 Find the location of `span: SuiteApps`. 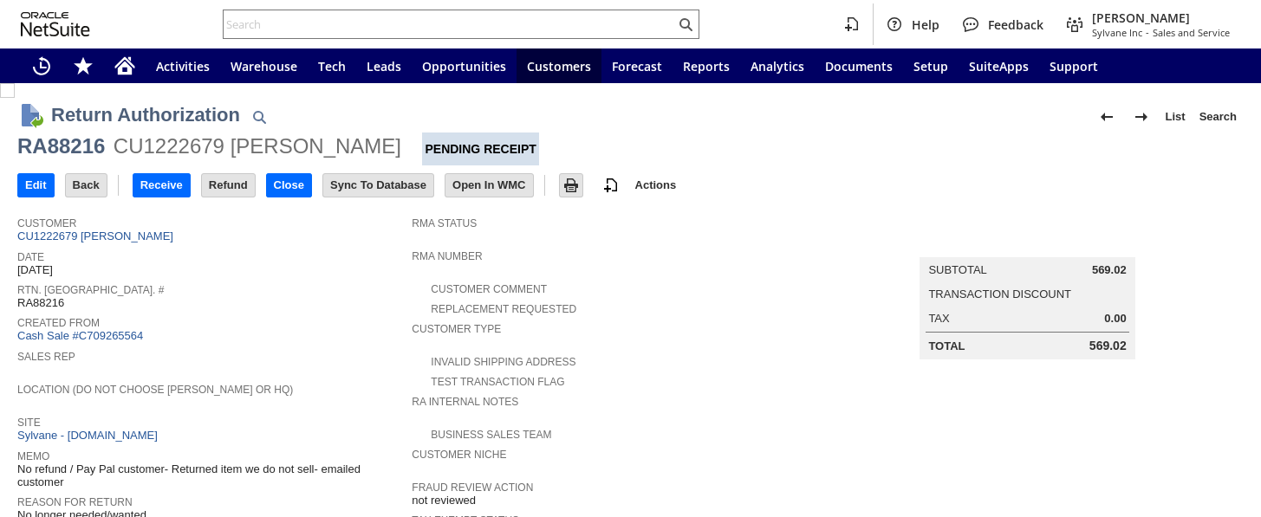

span: SuiteApps is located at coordinates (998, 66).